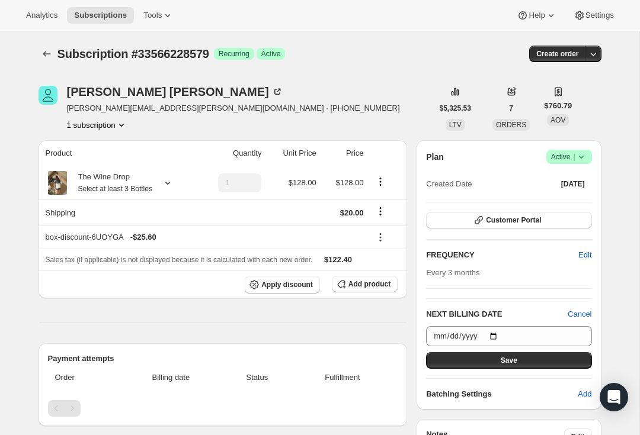  What do you see at coordinates (338, 259) in the screenshot?
I see `span: $122.40` at bounding box center [338, 259].